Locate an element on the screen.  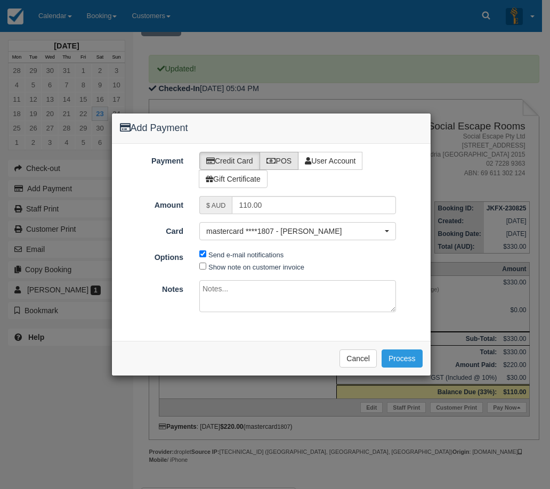
label: POS is located at coordinates (279, 161).